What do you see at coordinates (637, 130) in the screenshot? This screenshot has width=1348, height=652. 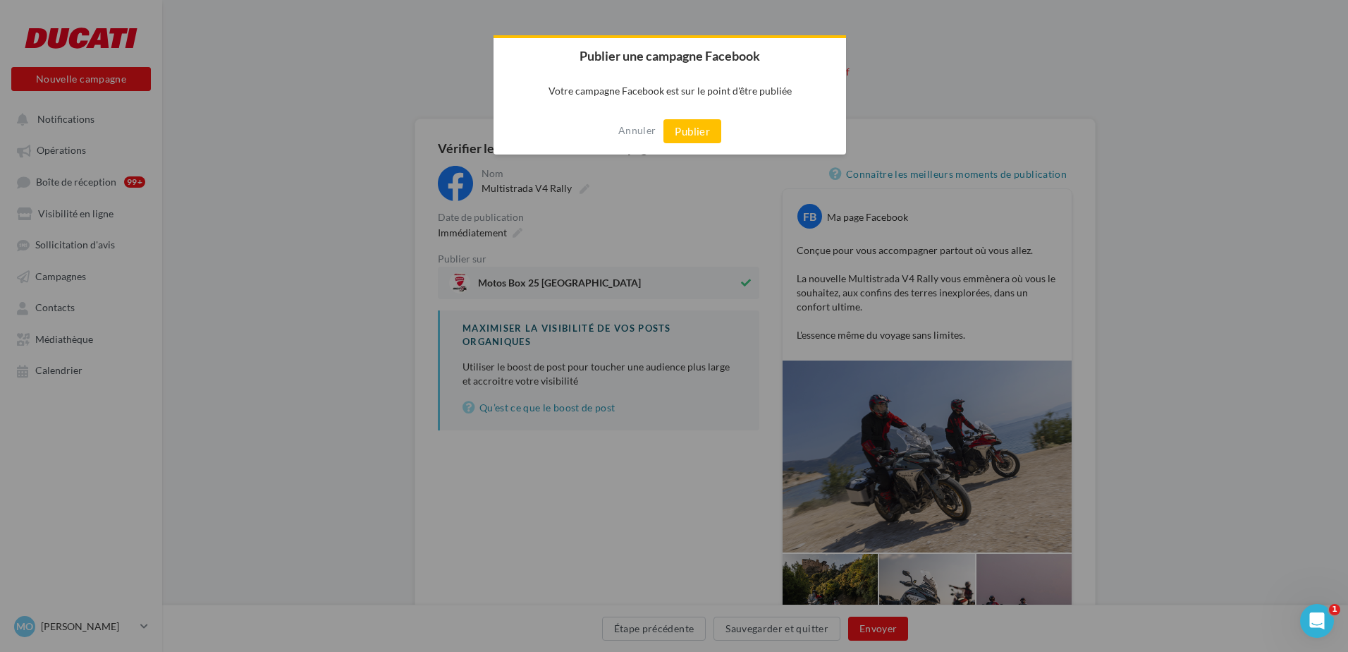 I see `button: Annuler` at bounding box center [637, 130].